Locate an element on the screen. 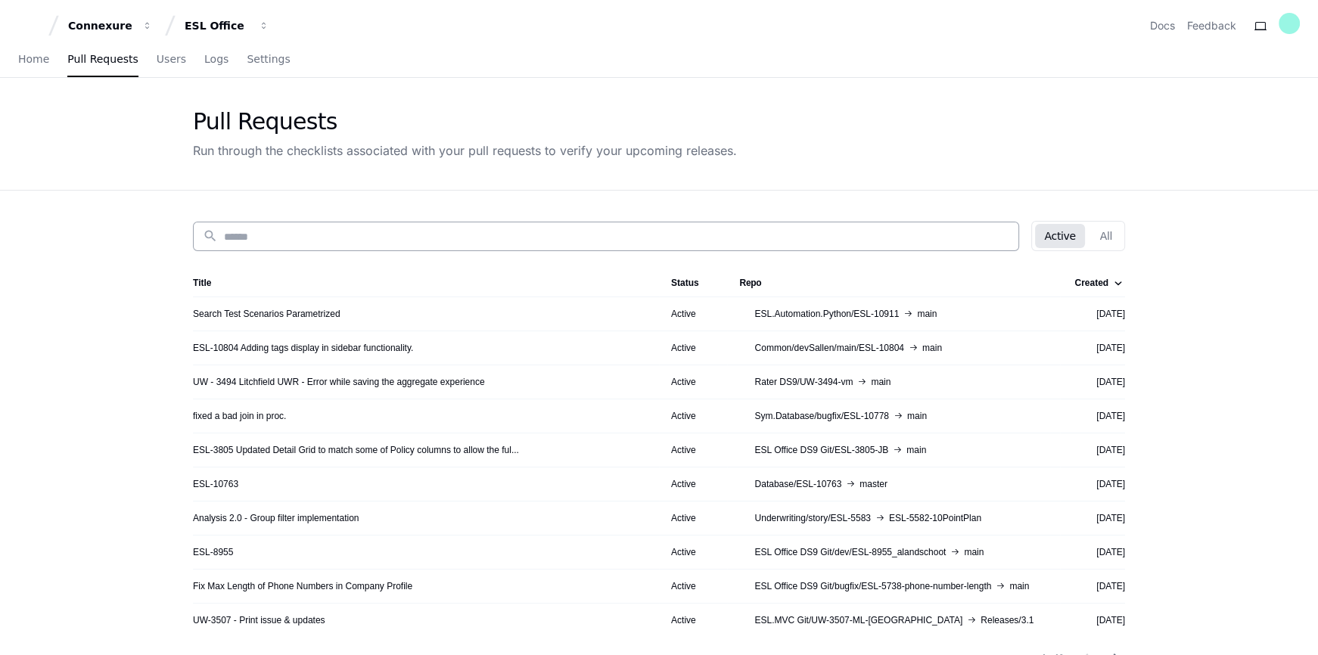  div: Run through the checklists associated with your pull requests to verify your upcoming releases. is located at coordinates (465, 151).